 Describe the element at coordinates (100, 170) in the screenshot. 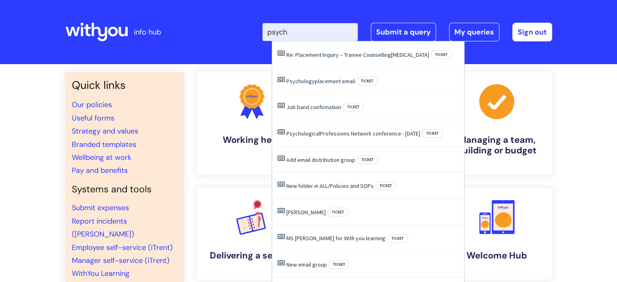

I see `a: Pay and benefits` at that location.